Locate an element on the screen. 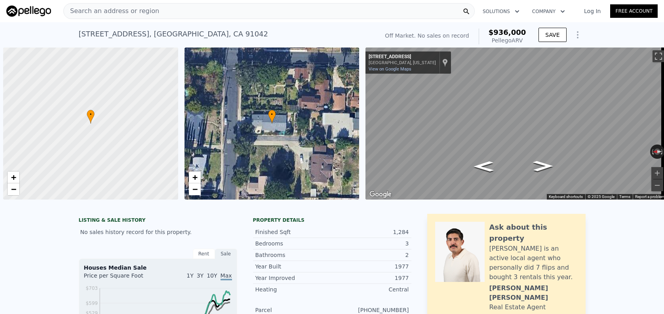 The width and height of the screenshot is (664, 314). a: Log In is located at coordinates (592, 11).